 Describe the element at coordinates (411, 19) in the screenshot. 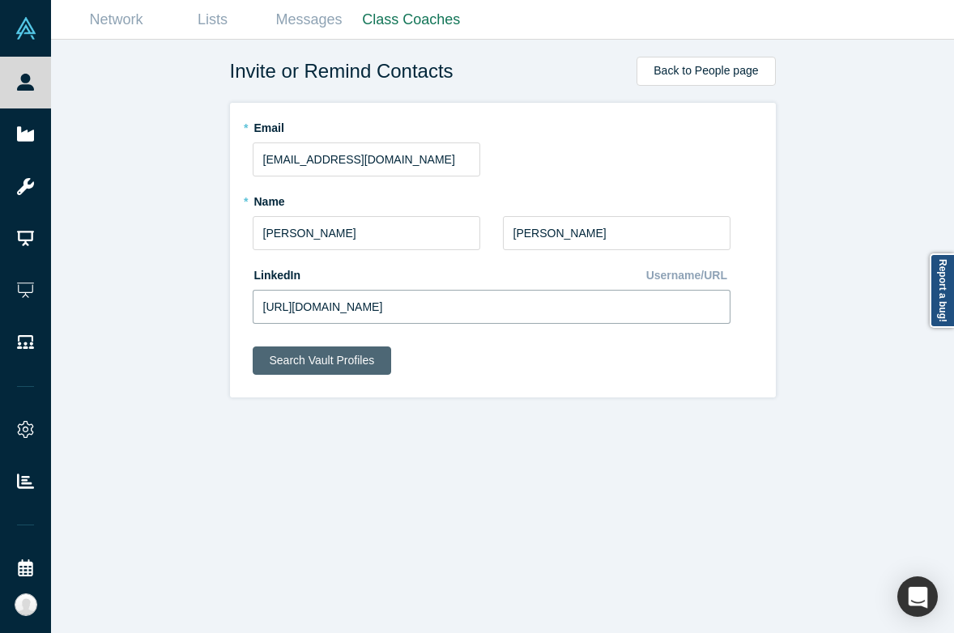

I see `a: Class Coaches` at that location.